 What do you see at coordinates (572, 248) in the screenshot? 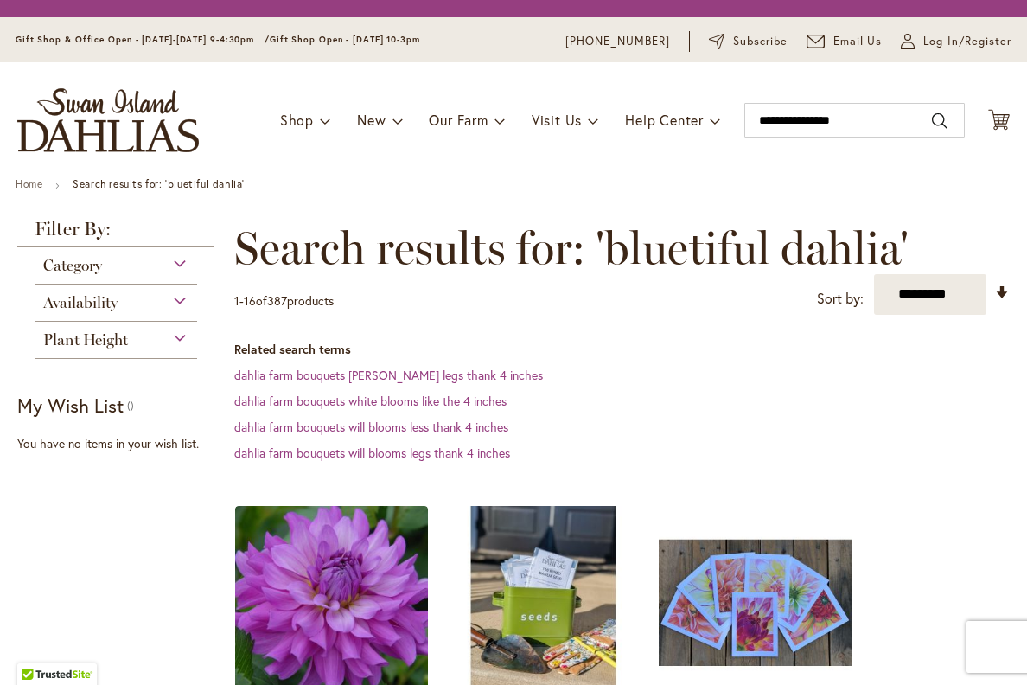
I see `span: Search results for: 'bluetiful dahlia'` at bounding box center [572, 248].